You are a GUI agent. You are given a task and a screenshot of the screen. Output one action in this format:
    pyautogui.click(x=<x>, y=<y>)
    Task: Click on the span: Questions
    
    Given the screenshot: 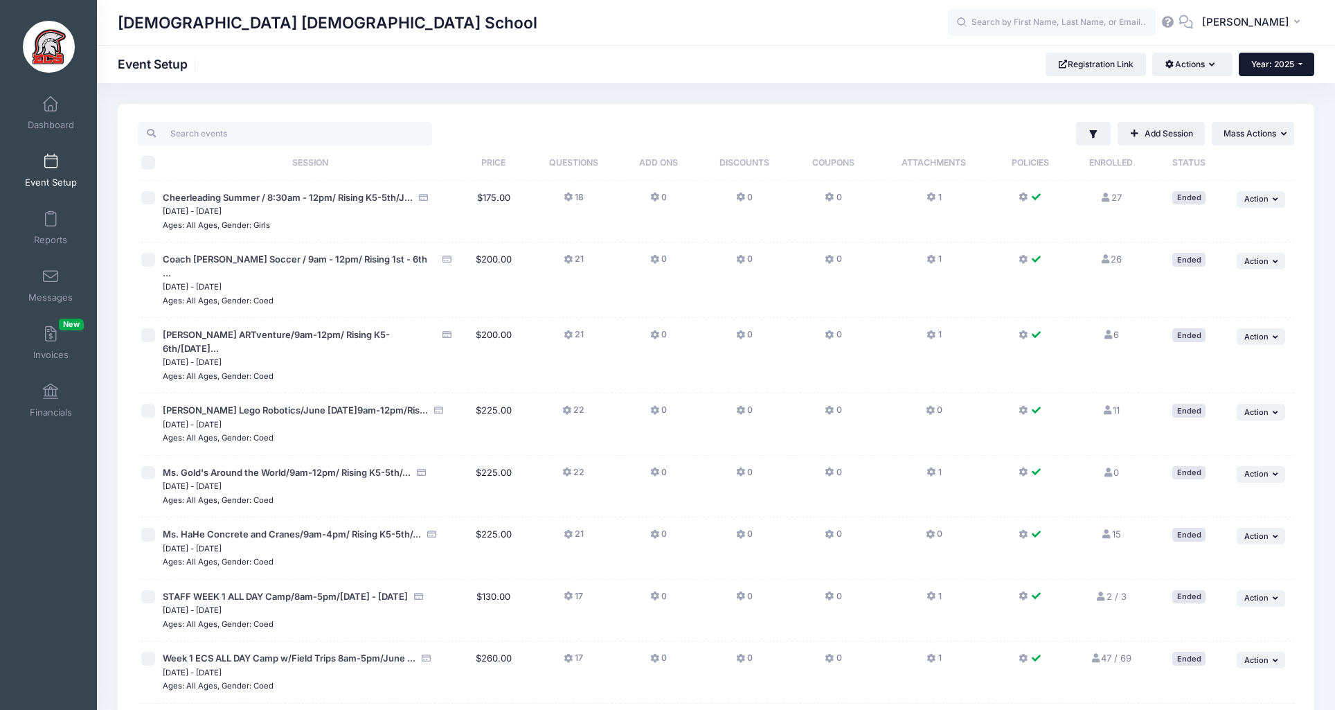 What is the action you would take?
    pyautogui.click(x=573, y=162)
    